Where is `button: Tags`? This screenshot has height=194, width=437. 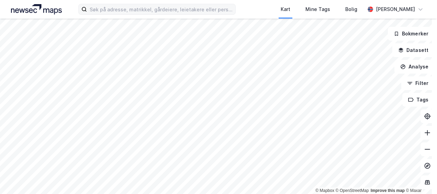 button: Tags is located at coordinates (418, 100).